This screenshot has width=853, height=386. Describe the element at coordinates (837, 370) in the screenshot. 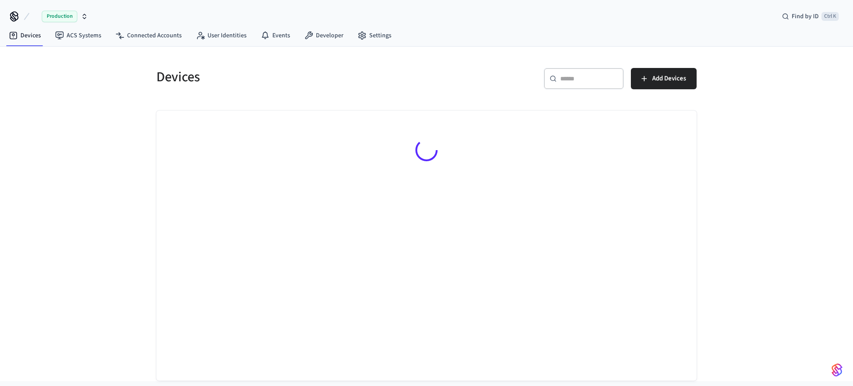

I see `img: SeamLogoGradient.69752ec5.svg` at that location.